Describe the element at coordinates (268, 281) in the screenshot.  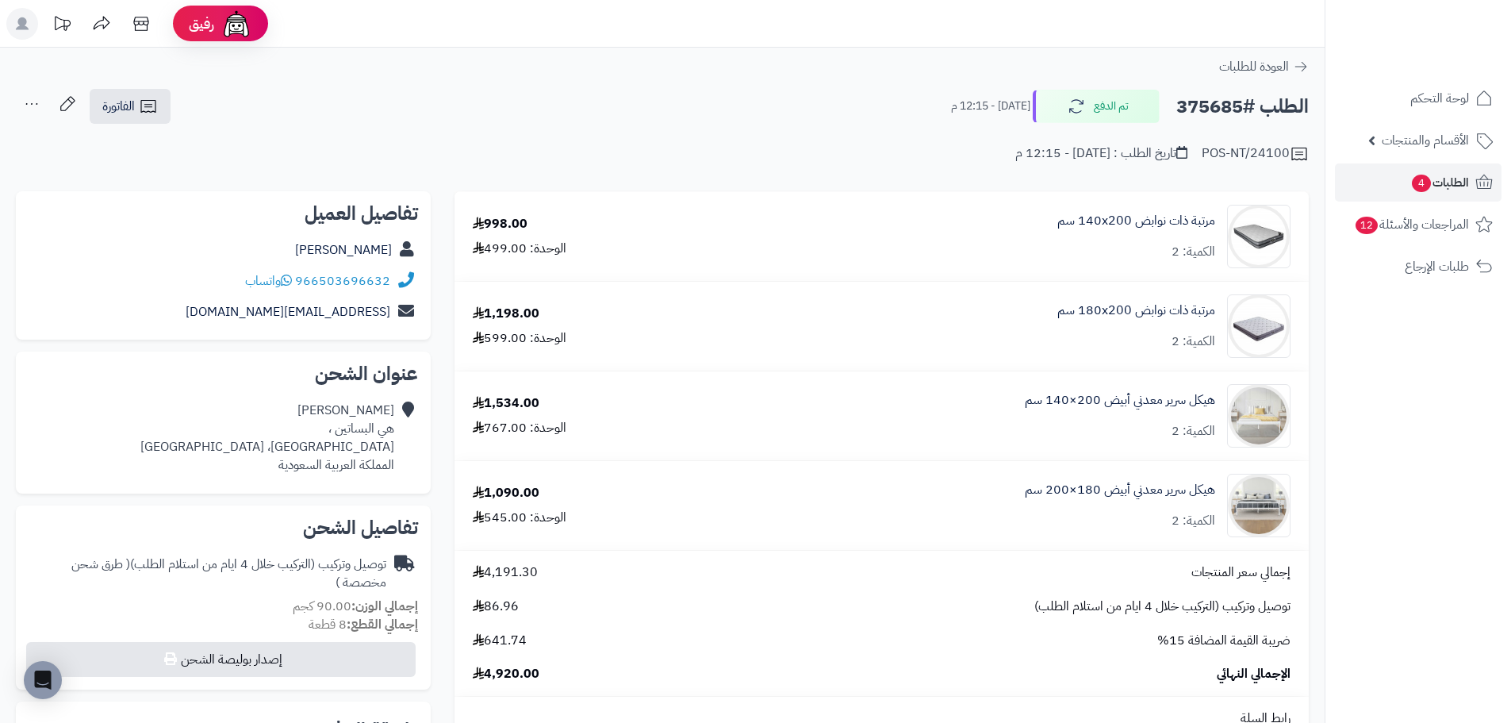
I see `span: واتساب` at that location.